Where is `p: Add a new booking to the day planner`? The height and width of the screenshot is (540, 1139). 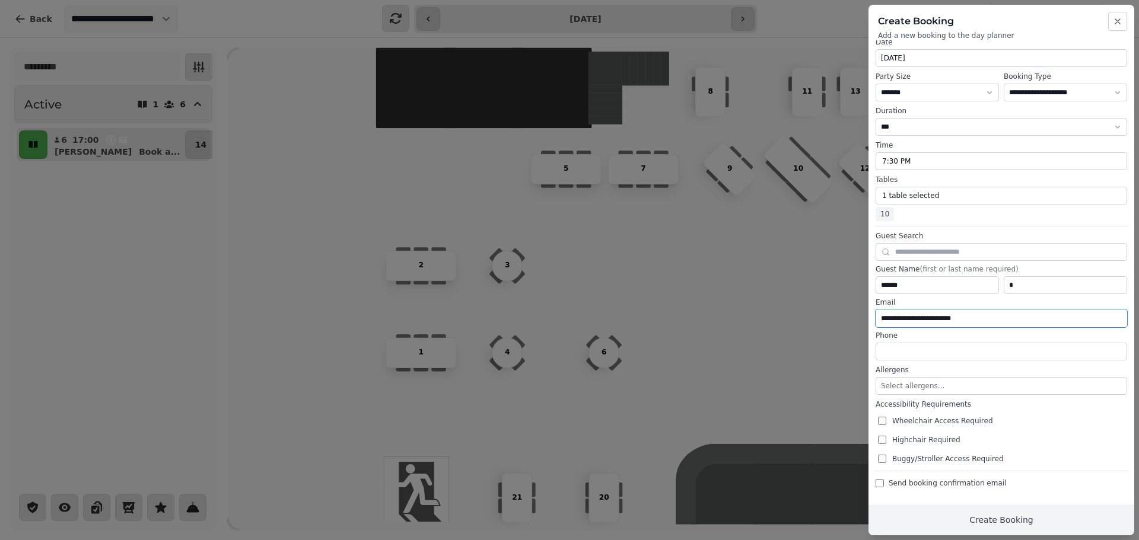
p: Add a new booking to the day planner is located at coordinates (1001, 36).